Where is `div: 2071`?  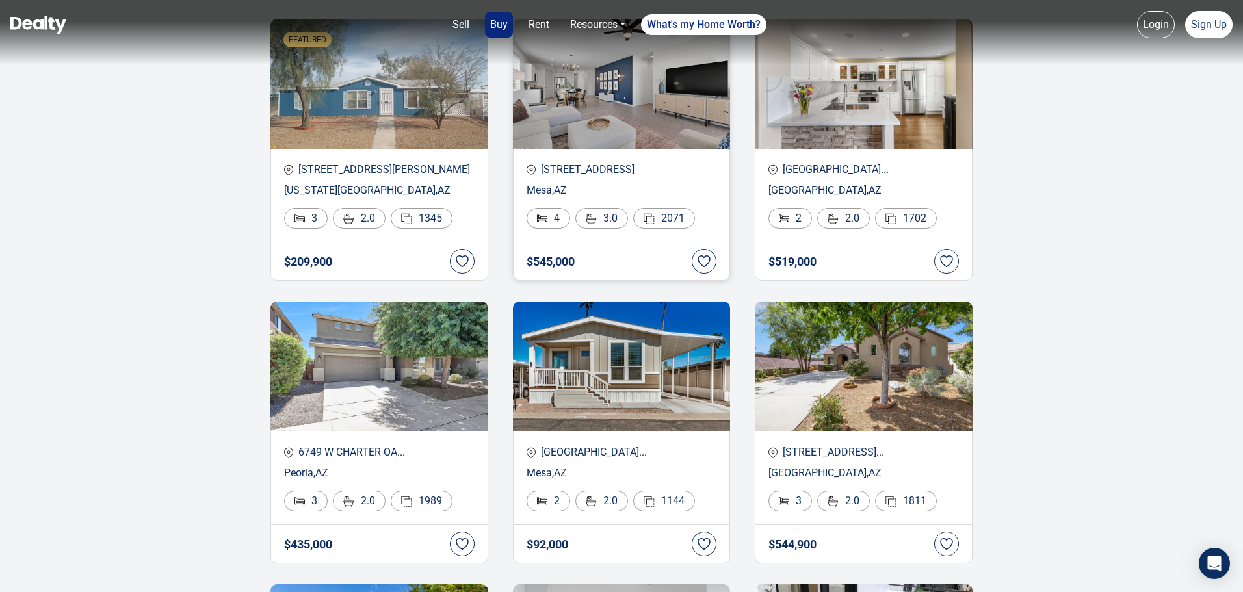 div: 2071 is located at coordinates (664, 219).